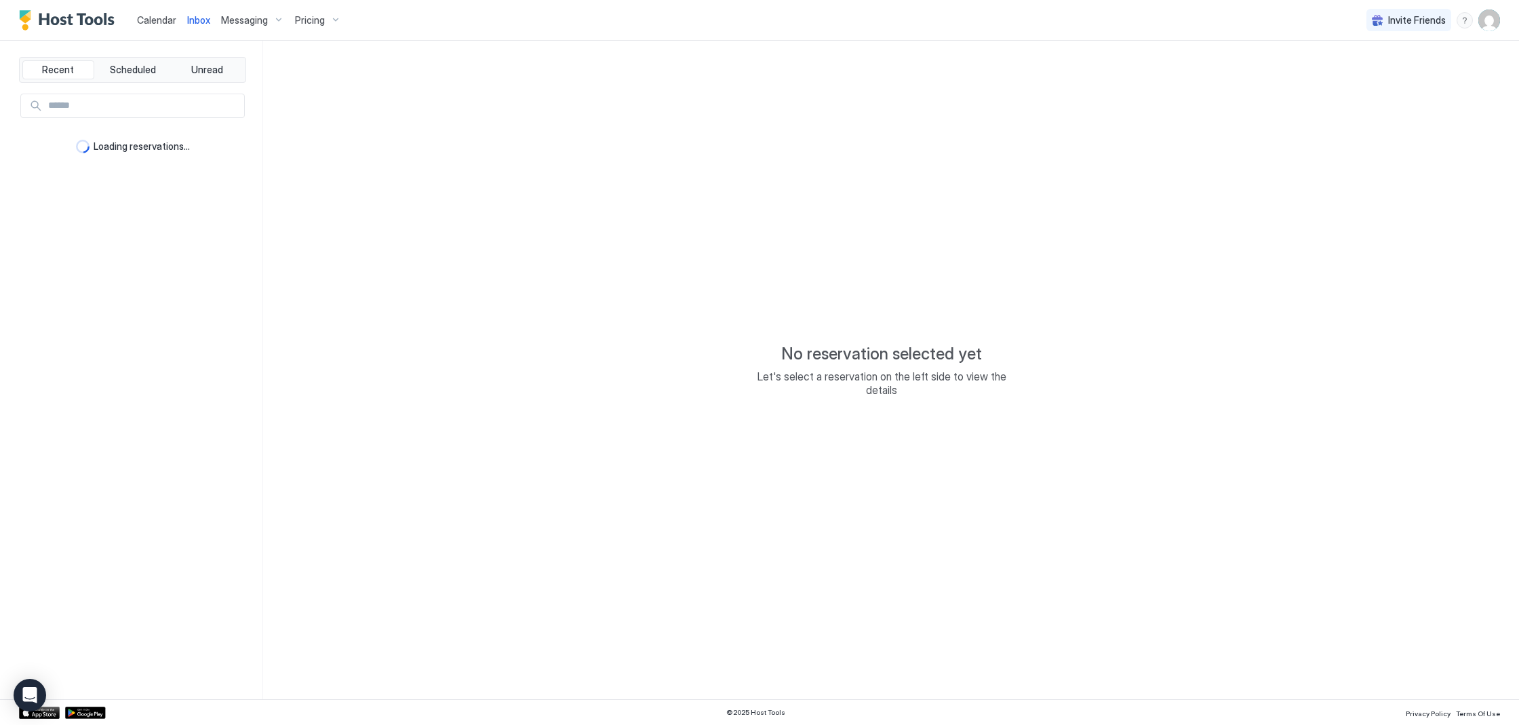  I want to click on span: Pricing, so click(310, 20).